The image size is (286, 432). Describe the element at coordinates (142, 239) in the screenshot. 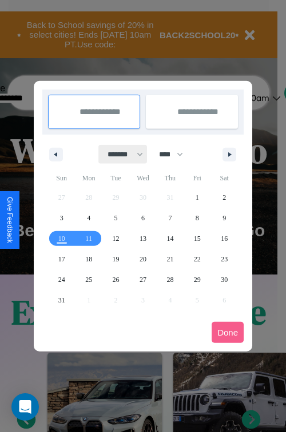

I see `button: 13` at that location.